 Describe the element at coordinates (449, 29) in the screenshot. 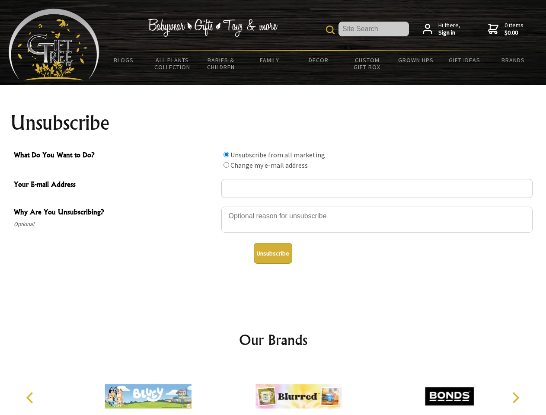

I see `span: Hi there,` at that location.